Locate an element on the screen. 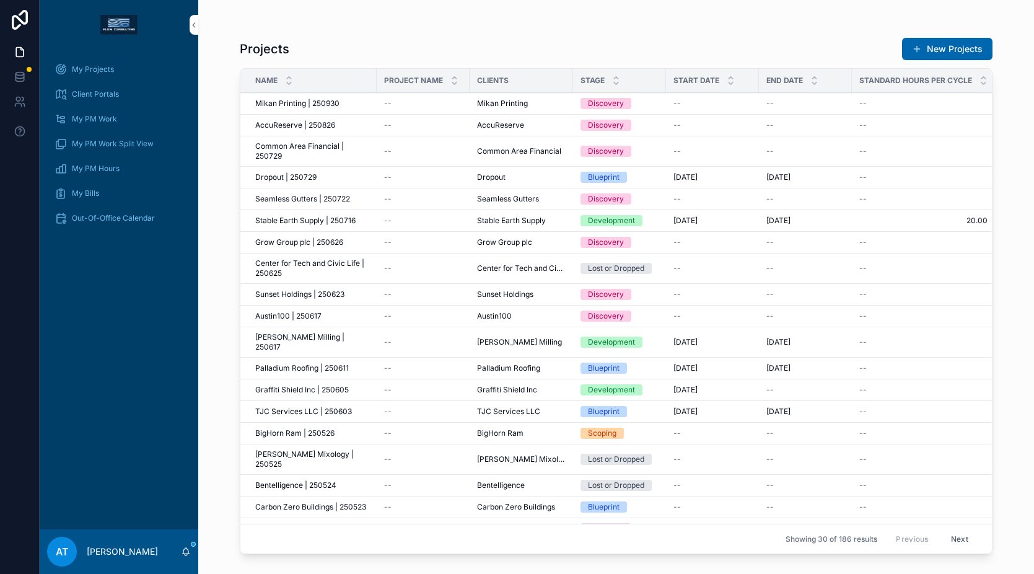 Image resolution: width=1034 pixels, height=574 pixels. span: BigHorn Ram | 250526 is located at coordinates (295, 433).